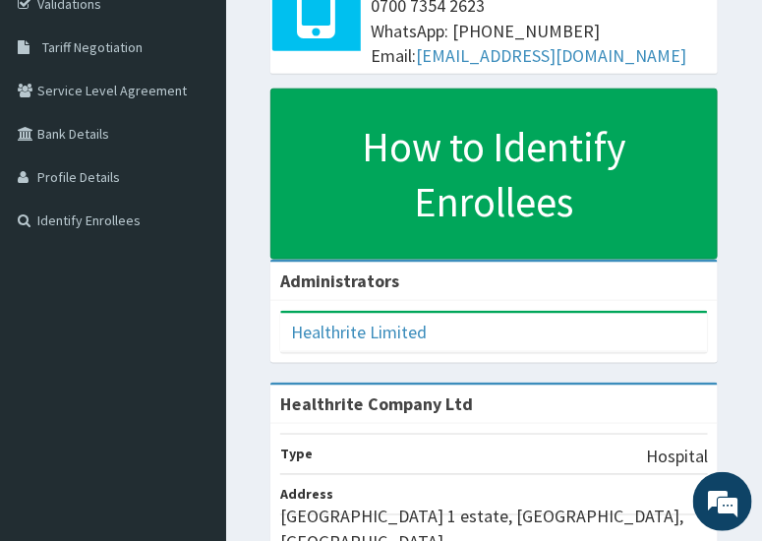 Image resolution: width=762 pixels, height=541 pixels. I want to click on span: Tariff Negotiation, so click(92, 47).